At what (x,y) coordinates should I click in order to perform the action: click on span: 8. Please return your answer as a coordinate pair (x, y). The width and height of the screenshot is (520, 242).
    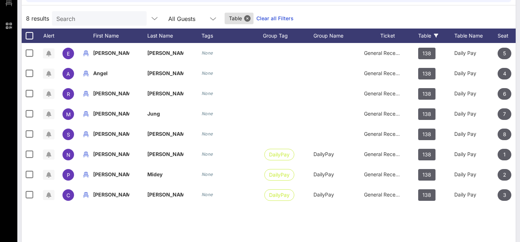
    Looking at the image, I should click on (504, 134).